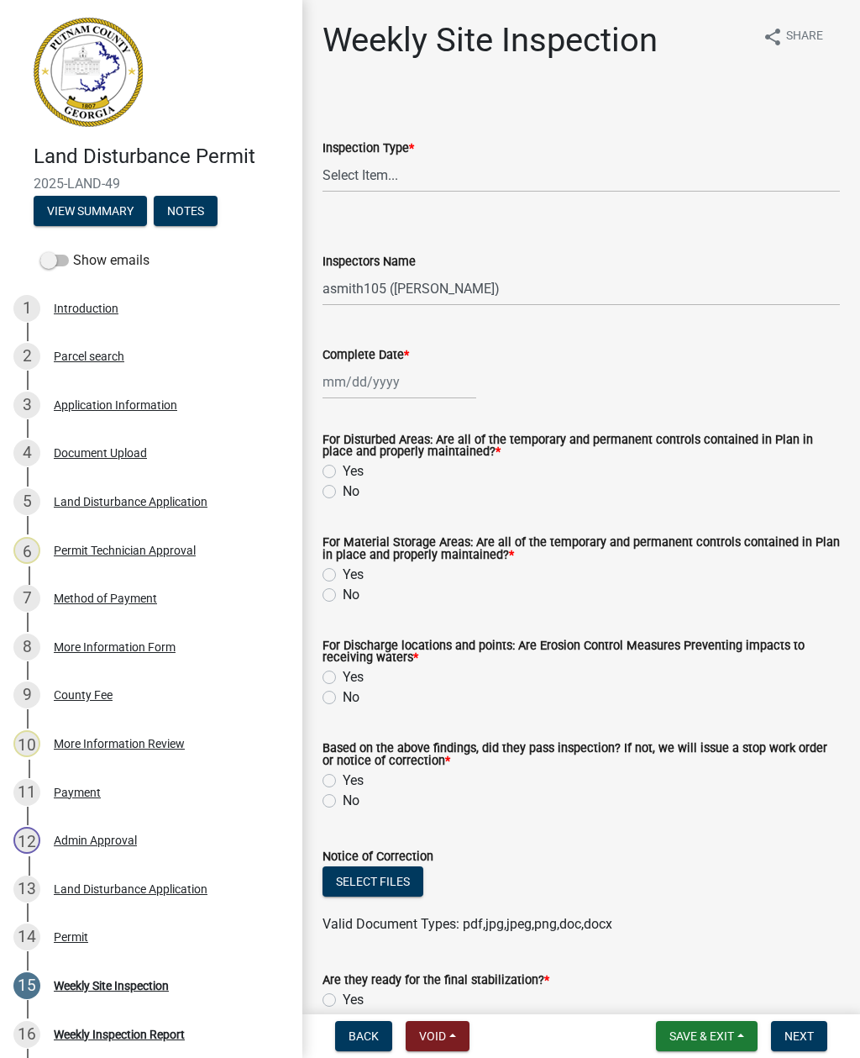 The height and width of the screenshot is (1058, 860). What do you see at coordinates (90, 211) in the screenshot?
I see `button: View Summary` at bounding box center [90, 211].